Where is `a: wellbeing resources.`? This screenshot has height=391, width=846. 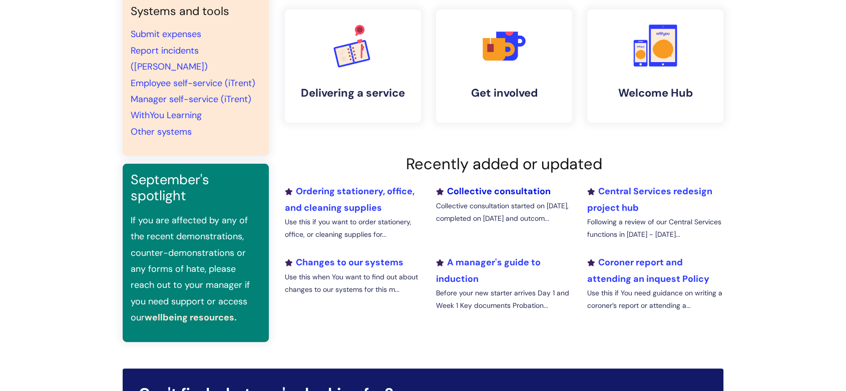
a: wellbeing resources. is located at coordinates (191, 317).